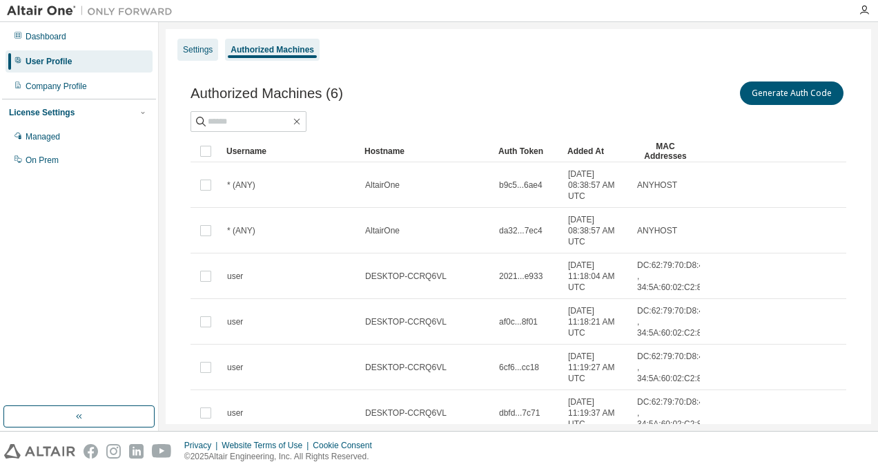  Describe the element at coordinates (90, 451) in the screenshot. I see `img: facebook.svg` at that location.